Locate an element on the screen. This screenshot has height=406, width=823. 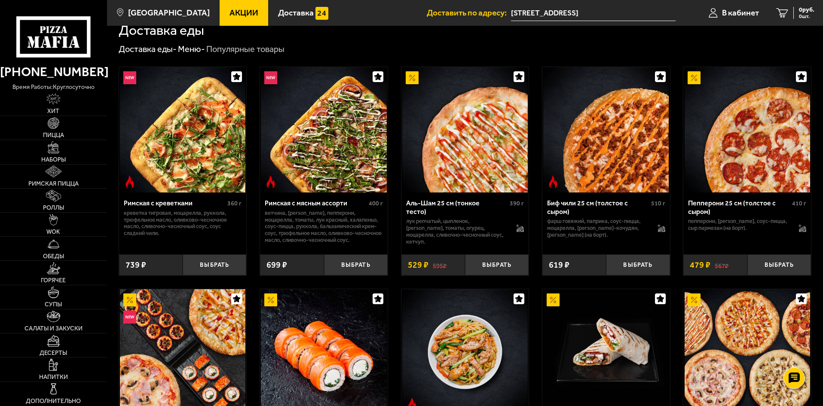
a: Доставка еды- is located at coordinates (147, 49).